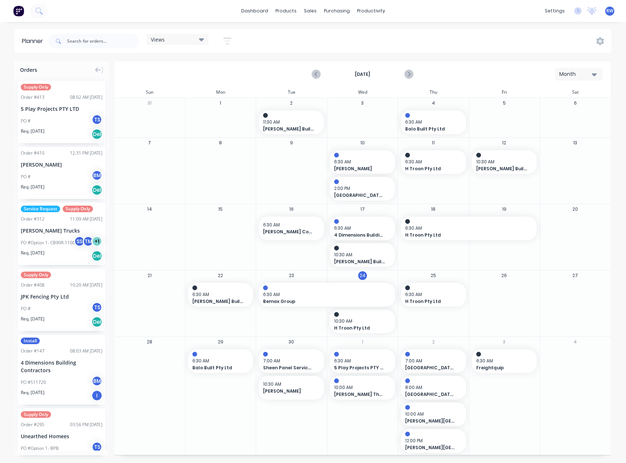  Describe the element at coordinates (504, 275) in the screenshot. I see `button: 26` at that location.